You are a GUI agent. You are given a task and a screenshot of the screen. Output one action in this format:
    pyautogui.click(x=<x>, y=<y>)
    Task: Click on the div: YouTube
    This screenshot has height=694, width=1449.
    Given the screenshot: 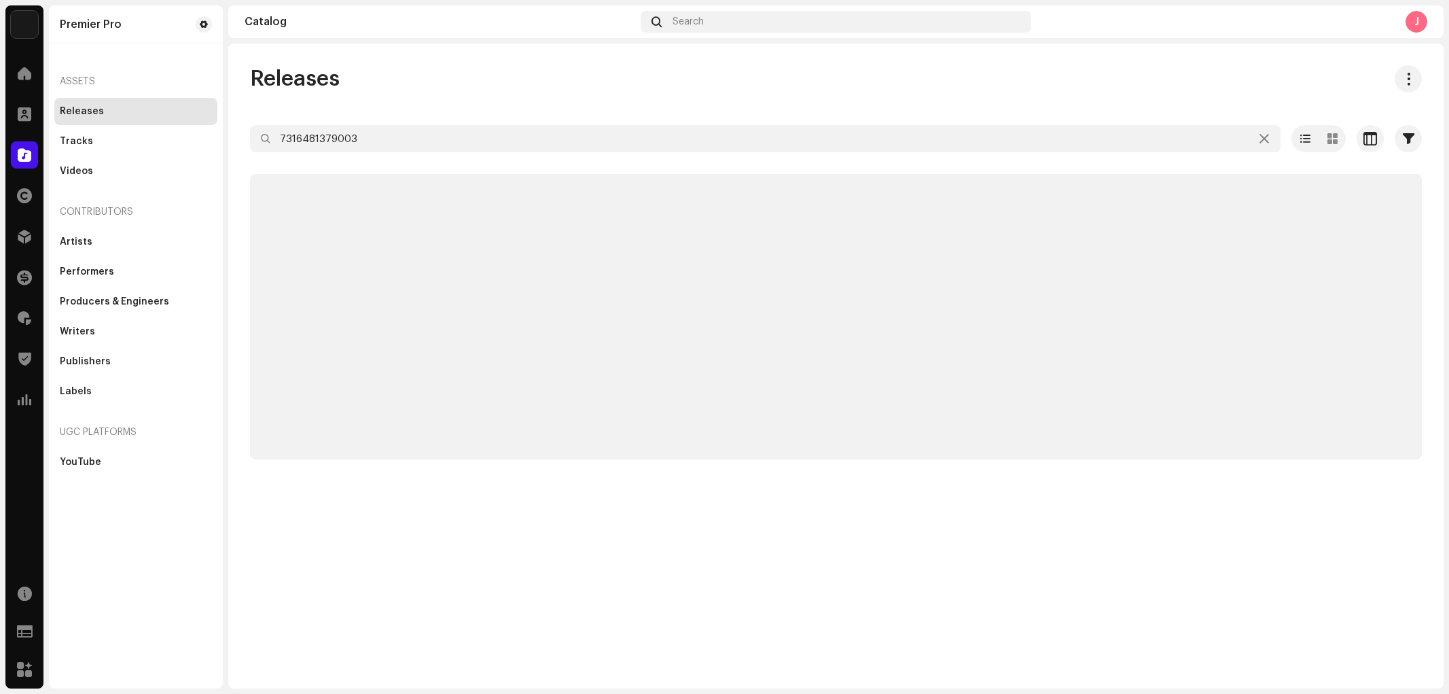 What is the action you would take?
    pyautogui.click(x=80, y=462)
    